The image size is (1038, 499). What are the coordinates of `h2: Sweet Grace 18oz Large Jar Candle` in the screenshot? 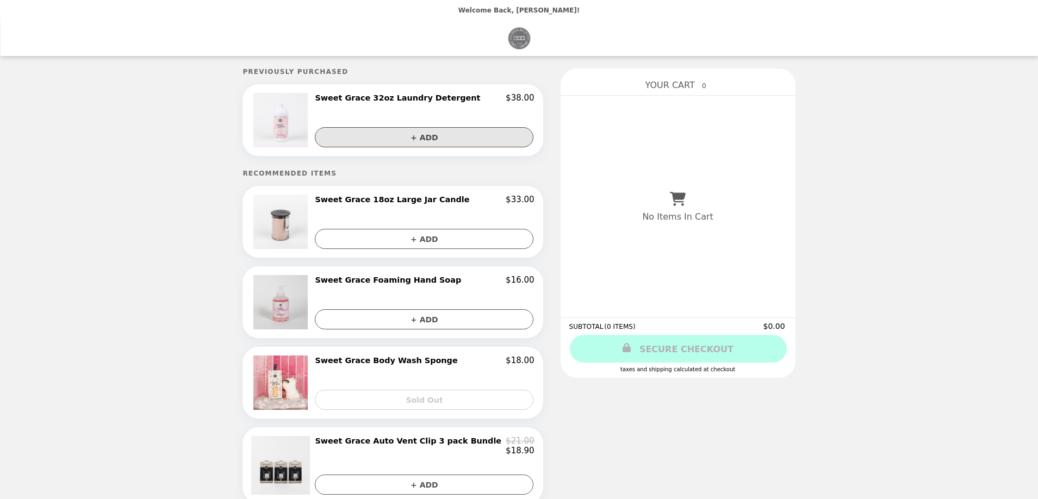 It's located at (394, 200).